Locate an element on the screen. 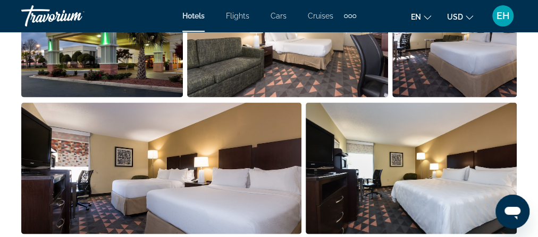  span: Flights is located at coordinates (237, 16).